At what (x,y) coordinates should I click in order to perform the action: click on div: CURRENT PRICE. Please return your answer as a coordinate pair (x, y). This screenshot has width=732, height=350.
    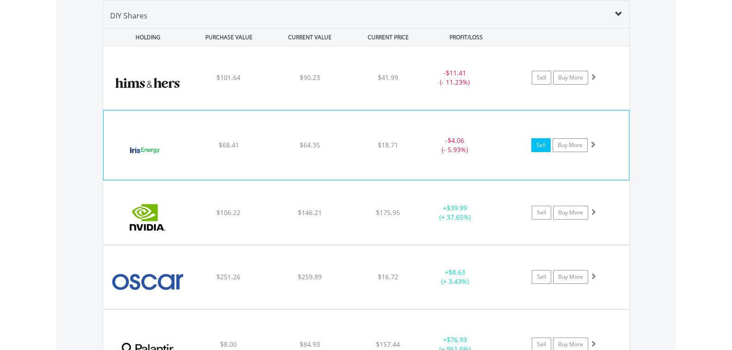
    Looking at the image, I should click on (387, 37).